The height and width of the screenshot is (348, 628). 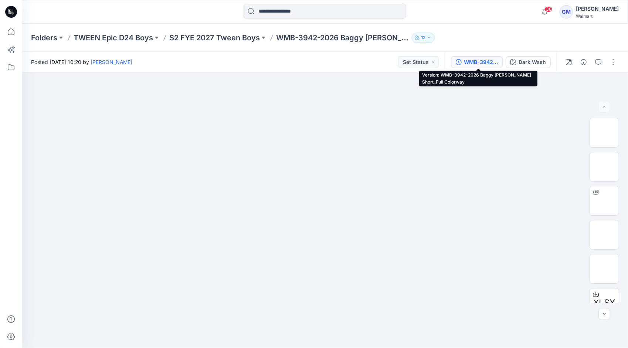 What do you see at coordinates (597, 16) in the screenshot?
I see `div: Walmart` at bounding box center [597, 16].